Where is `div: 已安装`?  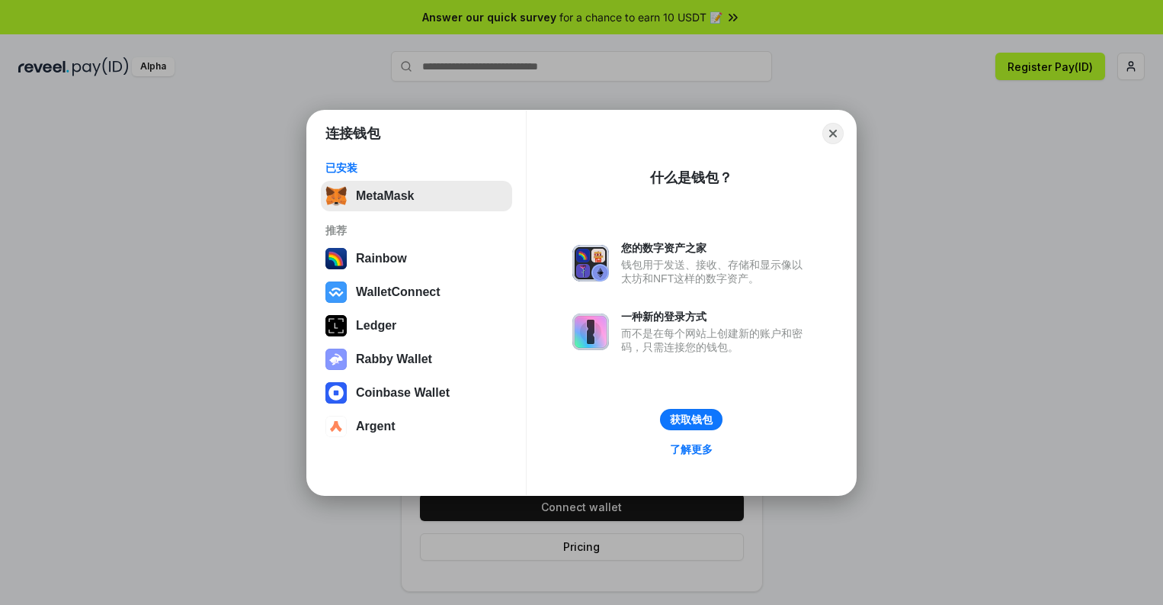
div: 已安装 is located at coordinates (416, 168).